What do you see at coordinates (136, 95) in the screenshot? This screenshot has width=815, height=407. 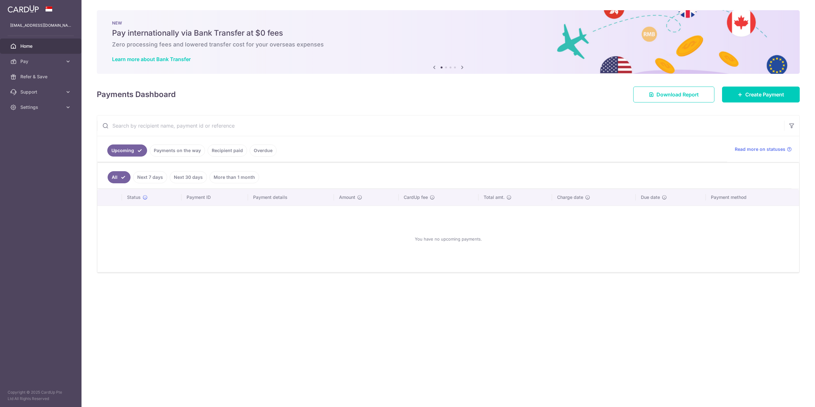 I see `h4: Payments Dashboard` at bounding box center [136, 95].